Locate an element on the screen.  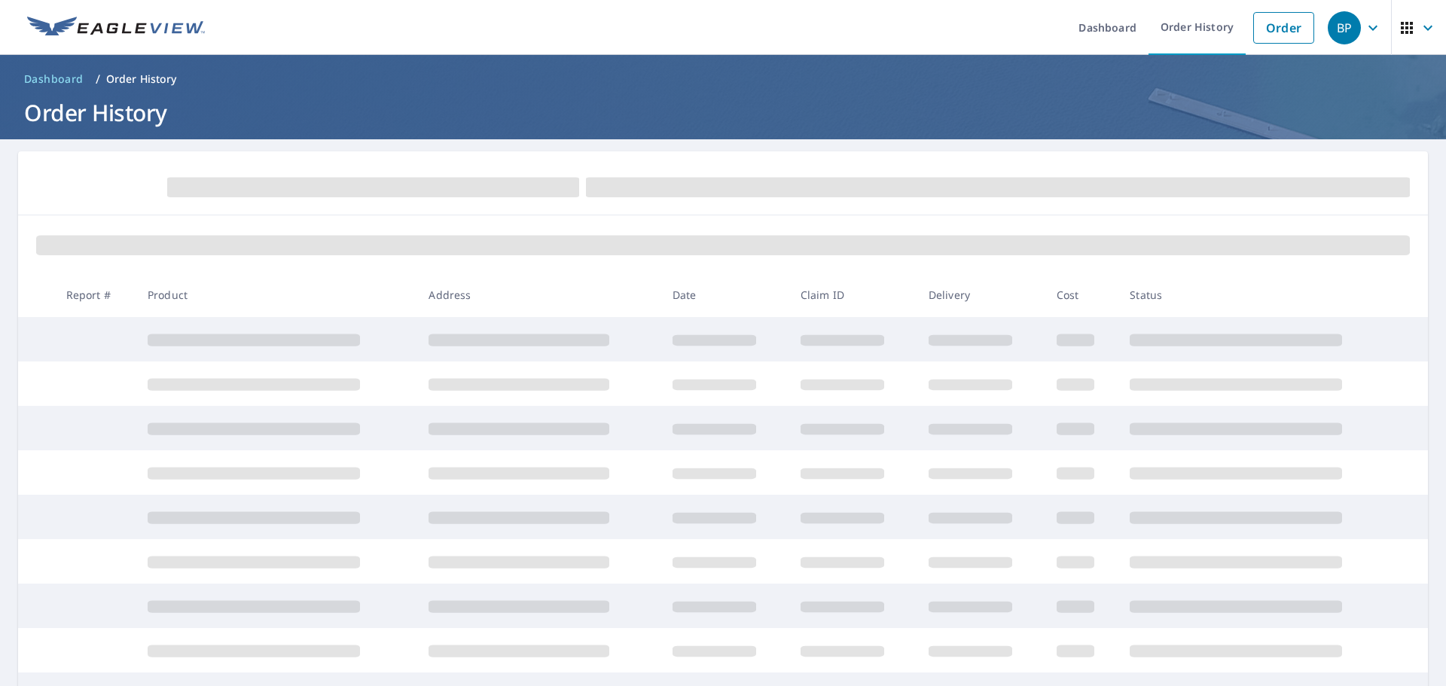
h1: Order History is located at coordinates (723, 112).